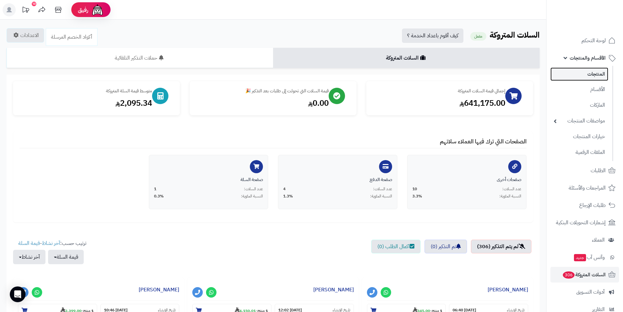  Describe the element at coordinates (72, 37) in the screenshot. I see `a: أكواد الخصم المرسلة` at that location.